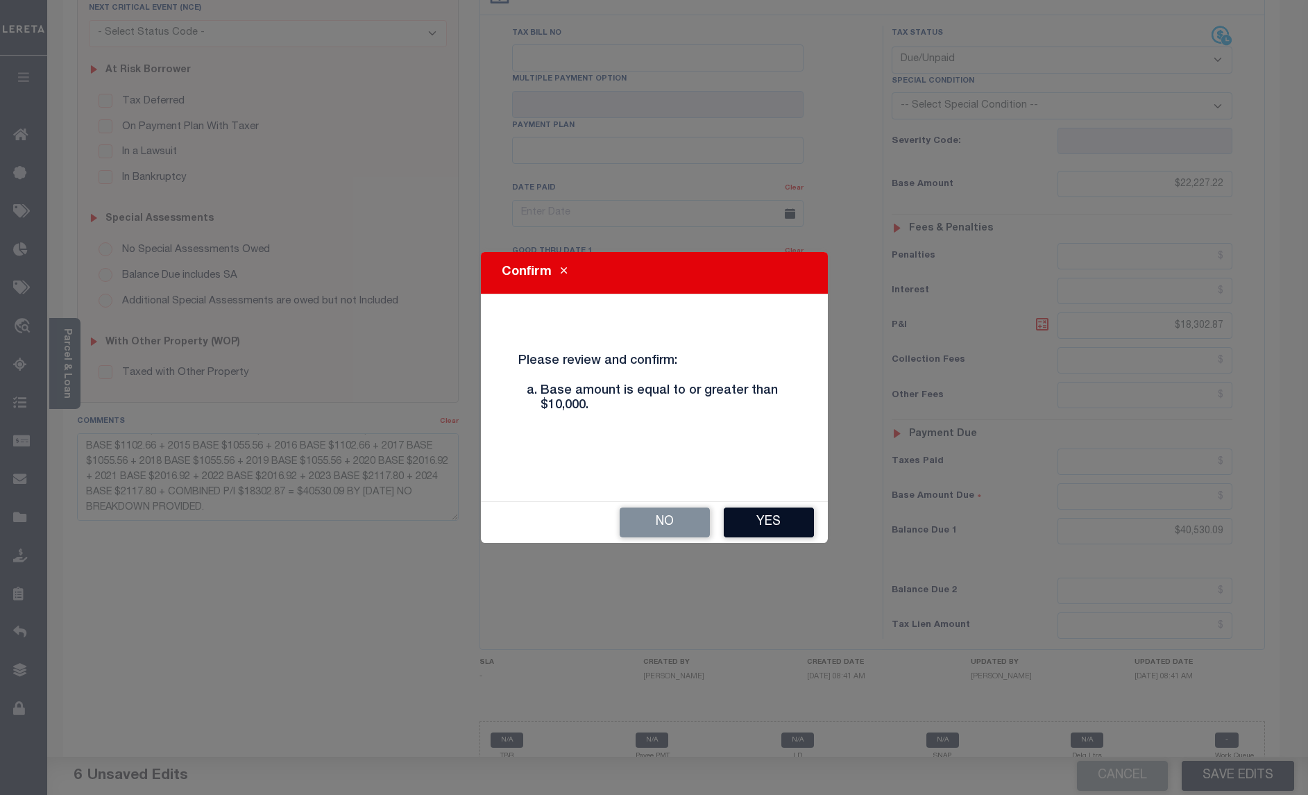  What do you see at coordinates (665, 522) in the screenshot?
I see `button: No` at bounding box center [665, 522].